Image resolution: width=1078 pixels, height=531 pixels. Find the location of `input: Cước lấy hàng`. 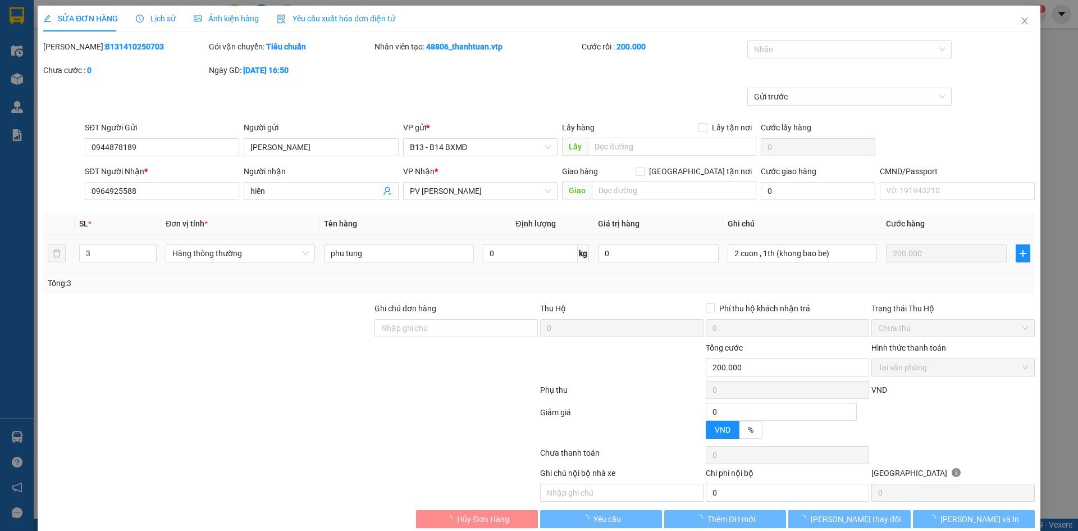

input: Cước lấy hàng is located at coordinates (818, 147).